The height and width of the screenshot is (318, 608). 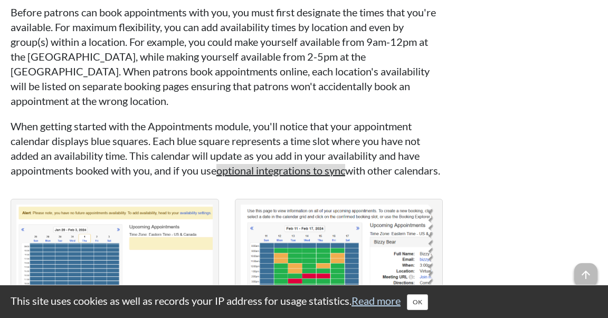 I want to click on p: When getting started with the Appointments module, you'll notice that your appointment calendar d..., so click(x=226, y=148).